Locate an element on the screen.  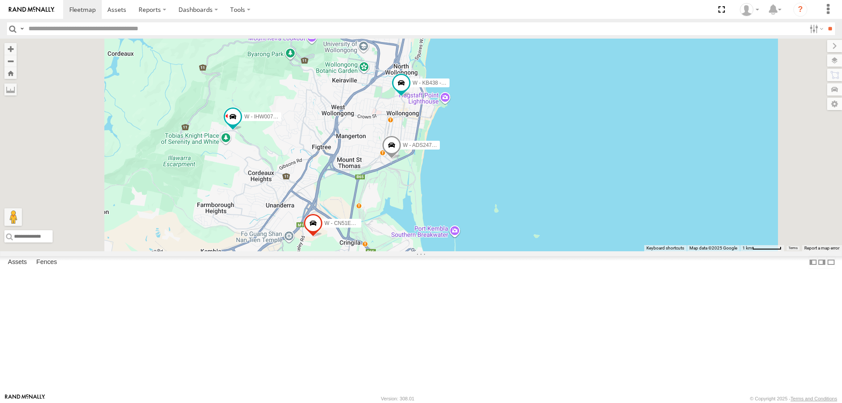
span: Map data ©2025 Google is located at coordinates (713, 248).